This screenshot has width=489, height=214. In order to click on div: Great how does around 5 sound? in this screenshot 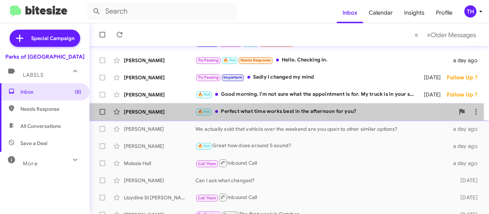, I will do `click(324, 146)`.